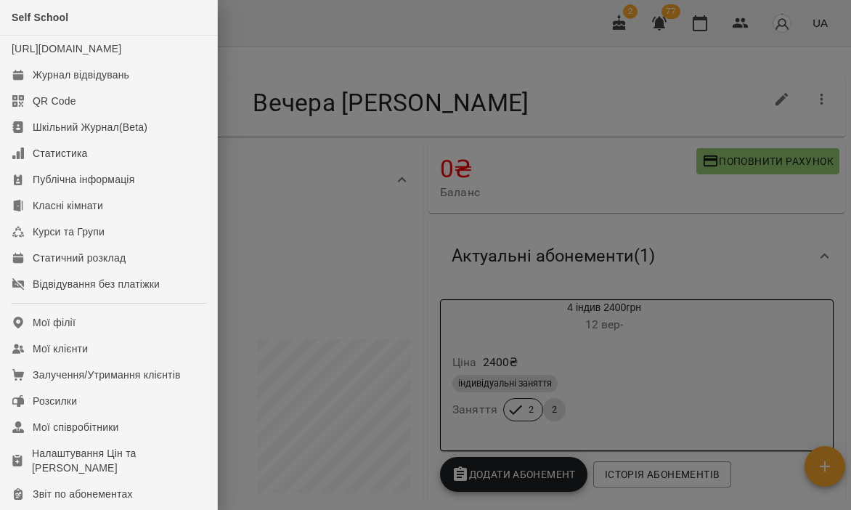 Image resolution: width=851 pixels, height=510 pixels. Describe the element at coordinates (60, 153) in the screenshot. I see `div: Статистика` at that location.